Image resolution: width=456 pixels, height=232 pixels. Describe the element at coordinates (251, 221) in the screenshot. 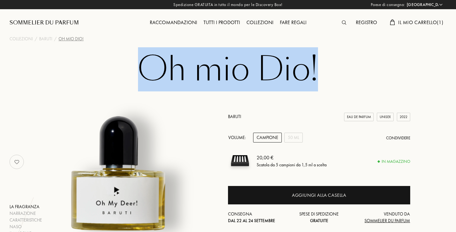

I see `font: dal 22 al 24 settembre` at that location.